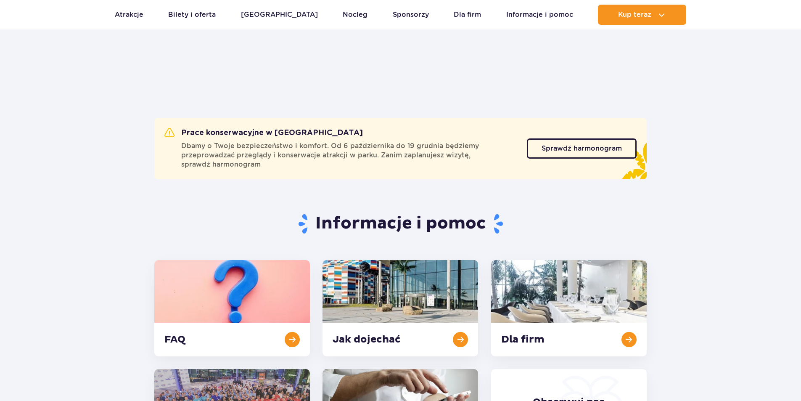 Image resolution: width=801 pixels, height=401 pixels. Describe the element at coordinates (539, 15) in the screenshot. I see `a: Informacje i pomoc` at that location.